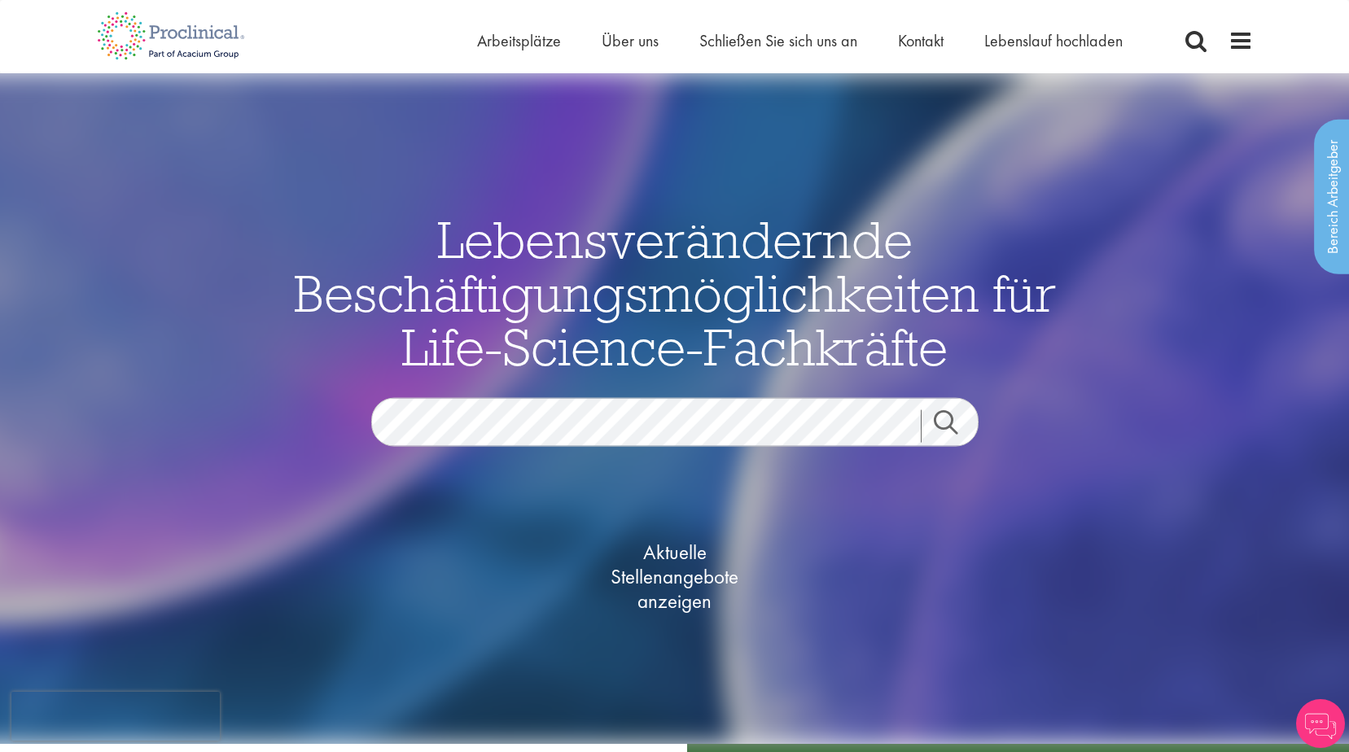 This screenshot has height=752, width=1349. Describe the element at coordinates (630, 41) in the screenshot. I see `span: Über uns` at that location.